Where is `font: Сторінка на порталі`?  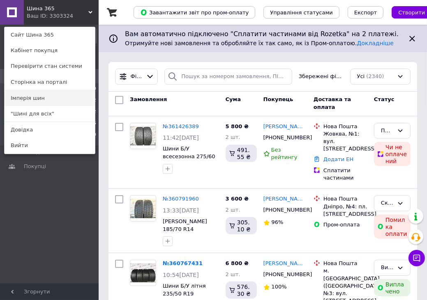 font: Сторінка на порталі is located at coordinates (39, 82).